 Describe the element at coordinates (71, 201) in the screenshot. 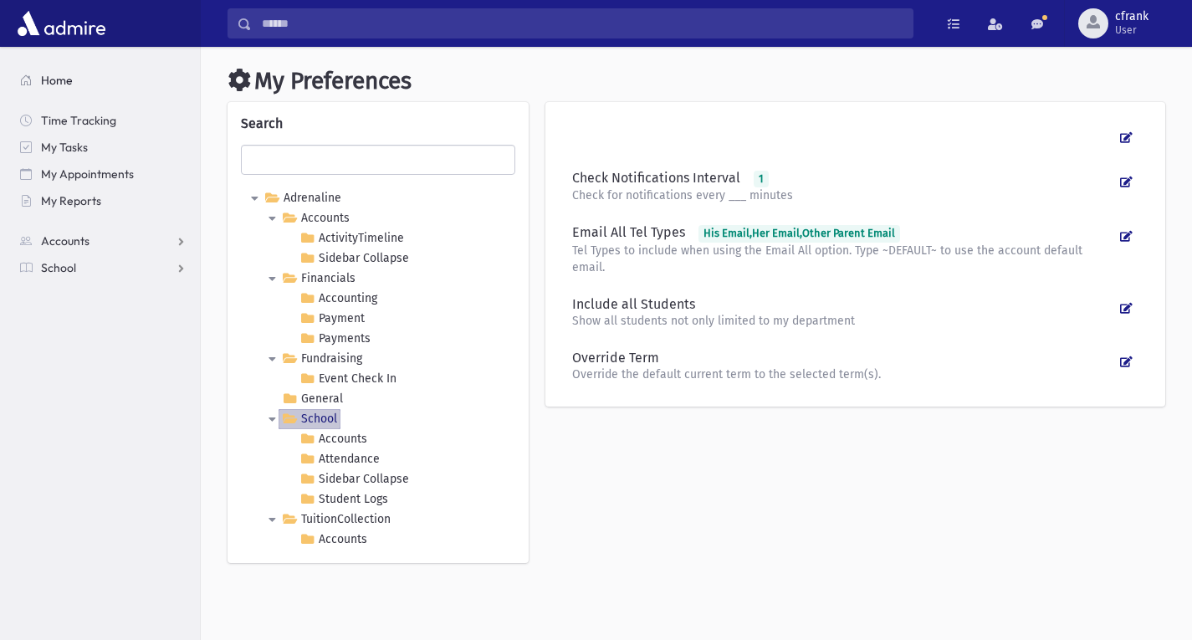

I see `span: My Reports` at that location.